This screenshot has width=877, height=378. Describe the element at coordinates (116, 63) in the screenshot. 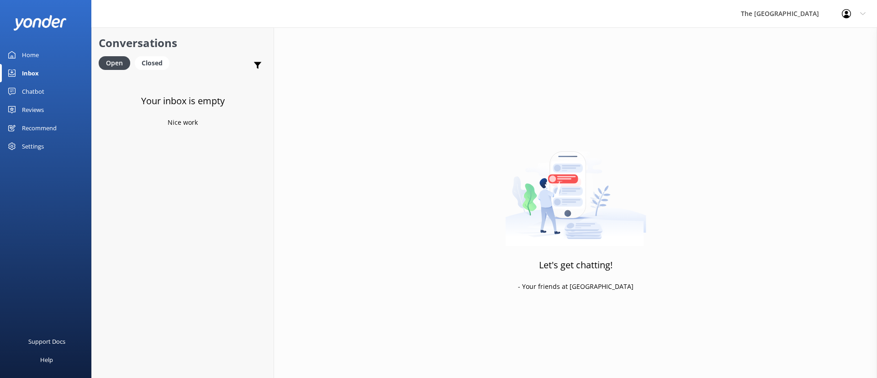

I see `a: Open` at that location.